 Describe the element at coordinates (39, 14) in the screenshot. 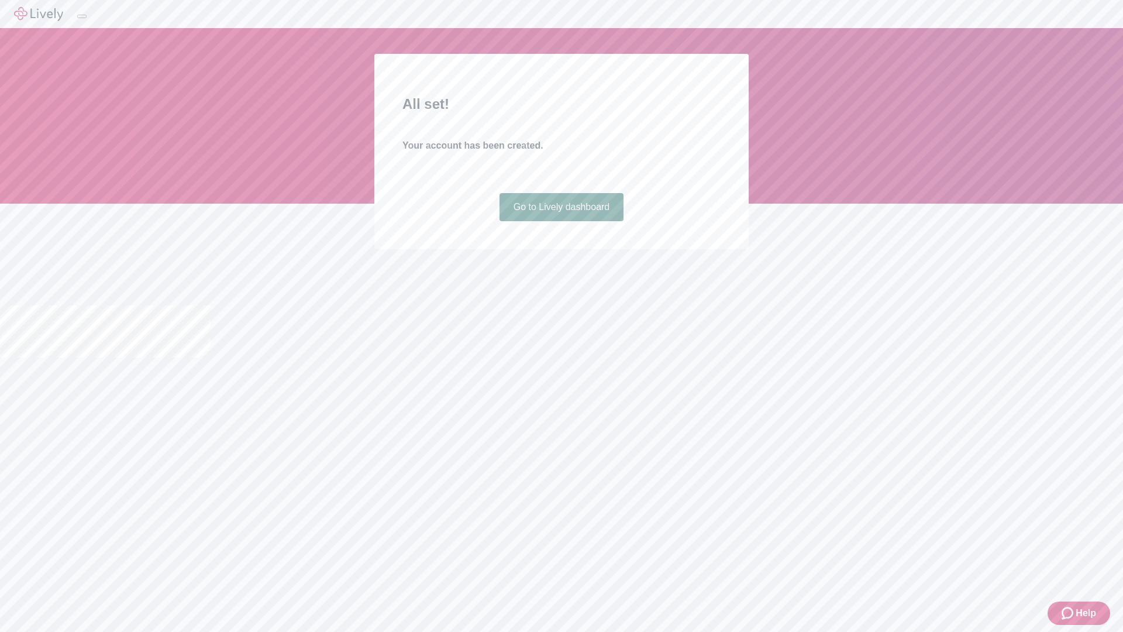

I see `img: Lively` at that location.